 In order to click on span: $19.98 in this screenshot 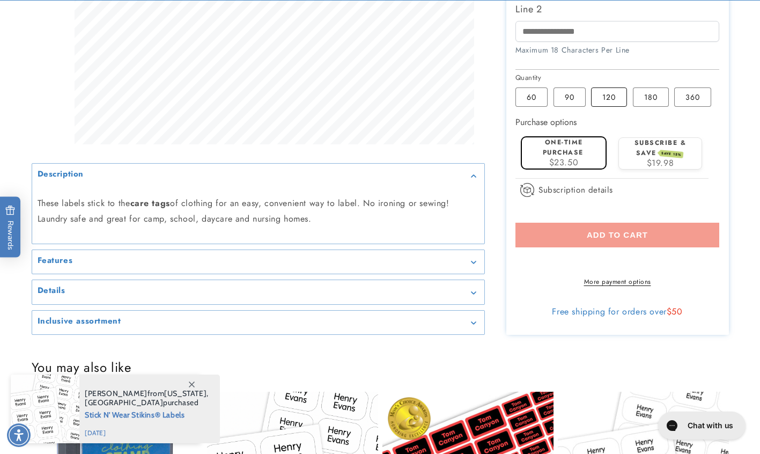, I will do `click(660, 162)`.